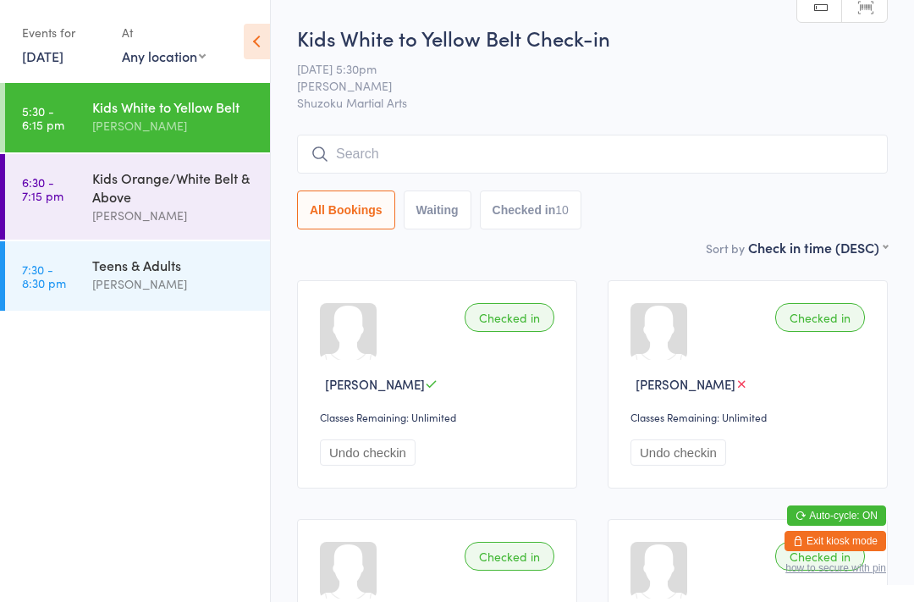  What do you see at coordinates (593, 37) in the screenshot?
I see `h2: Kids White to Yellow Belt Check-in` at bounding box center [593, 37].